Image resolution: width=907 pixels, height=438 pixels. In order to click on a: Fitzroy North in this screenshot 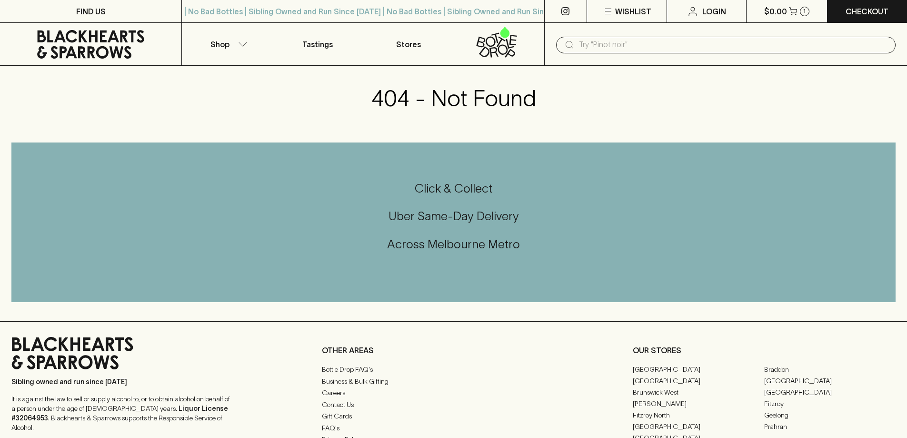, I will do `click(699, 415)`.